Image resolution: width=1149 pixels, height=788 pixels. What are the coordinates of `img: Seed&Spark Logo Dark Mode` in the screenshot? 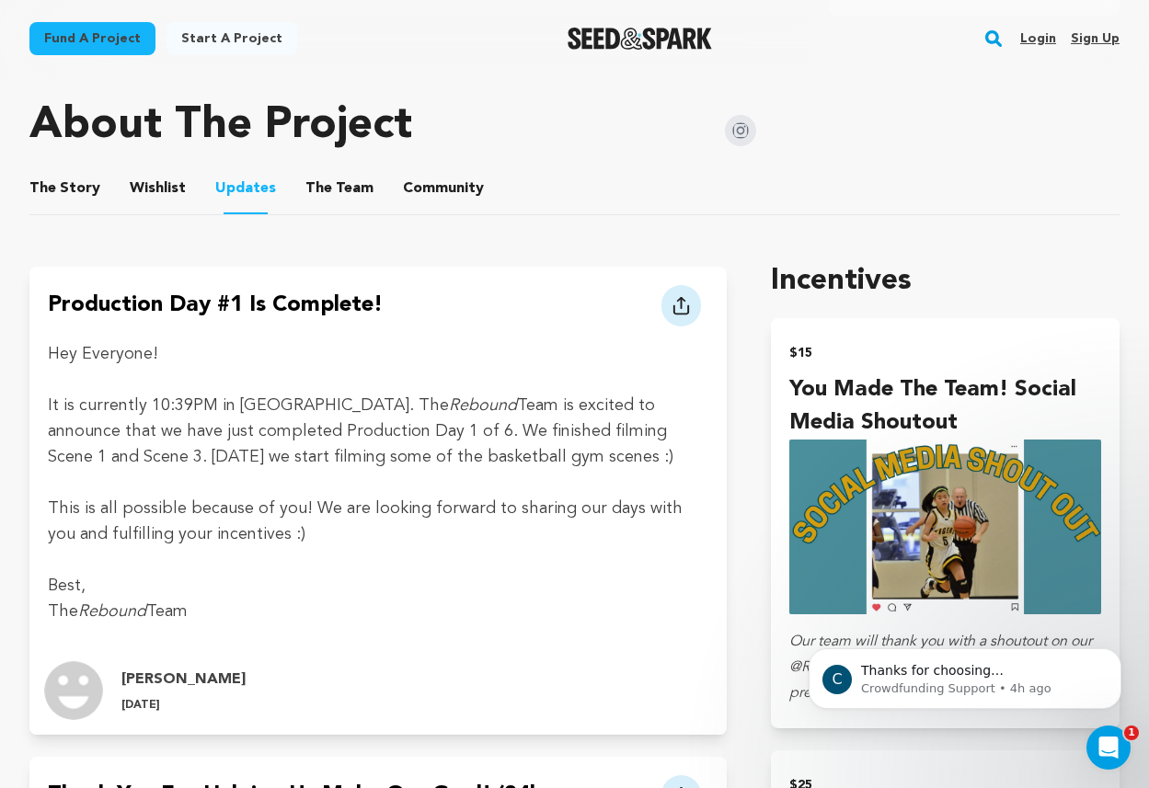 It's located at (639, 39).